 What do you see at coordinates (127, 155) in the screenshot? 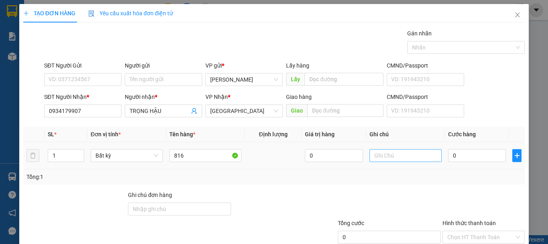
I see `span: Bất kỳ` at bounding box center [127, 155].